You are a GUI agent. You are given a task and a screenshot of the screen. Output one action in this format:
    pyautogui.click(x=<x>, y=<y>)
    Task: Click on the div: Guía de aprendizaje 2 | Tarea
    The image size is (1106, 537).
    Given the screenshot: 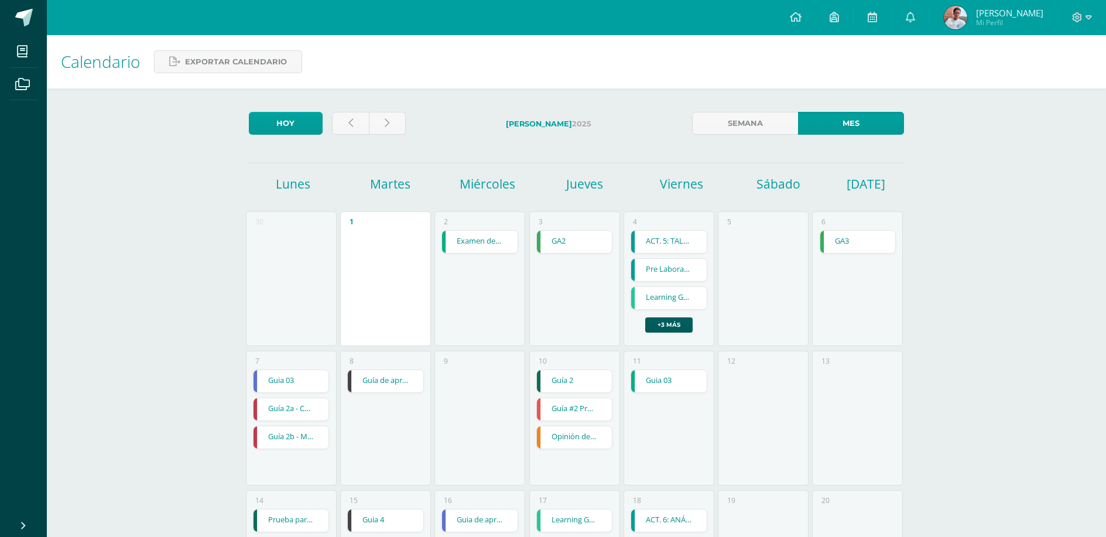 What is the action you would take?
    pyautogui.click(x=385, y=381)
    